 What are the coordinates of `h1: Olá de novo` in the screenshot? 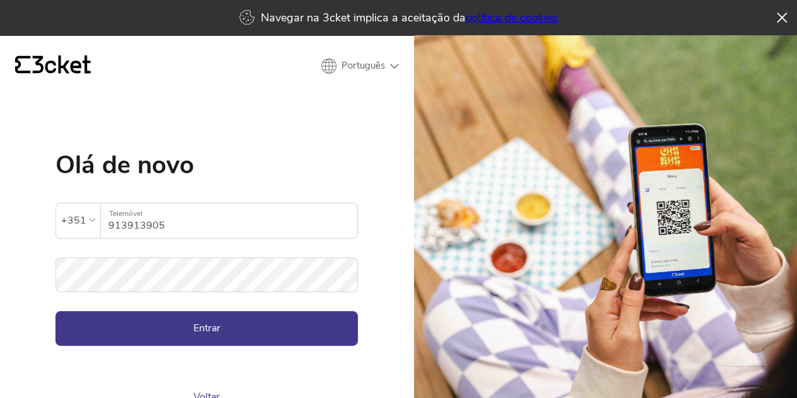 It's located at (207, 165).